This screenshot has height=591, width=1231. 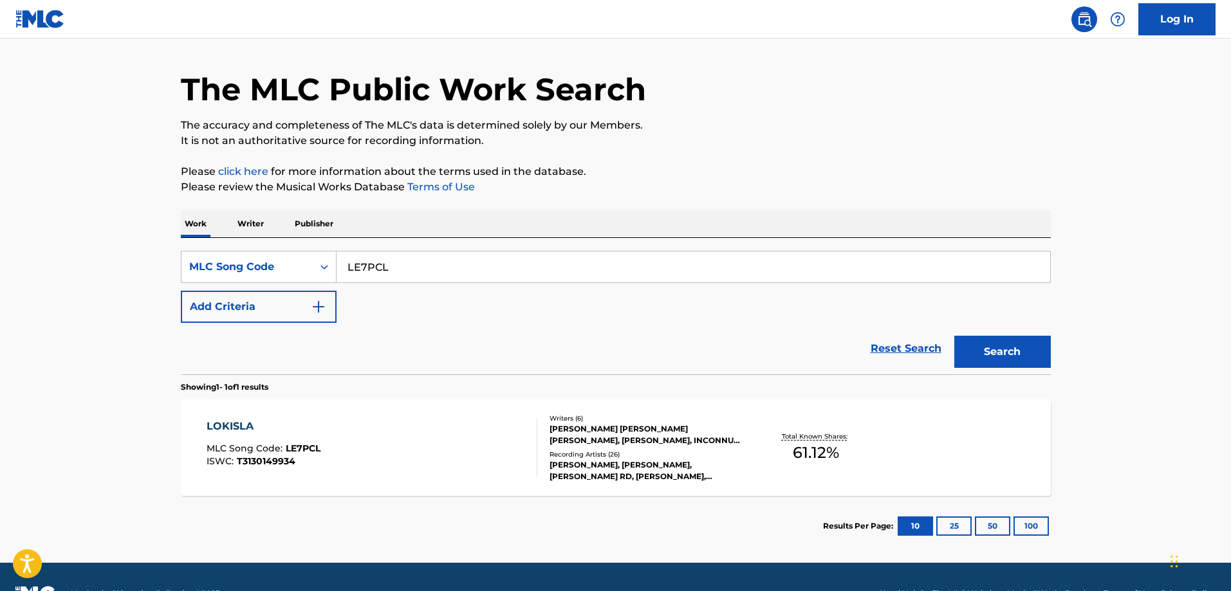 I want to click on h1: The MLC Public Work Search, so click(x=413, y=89).